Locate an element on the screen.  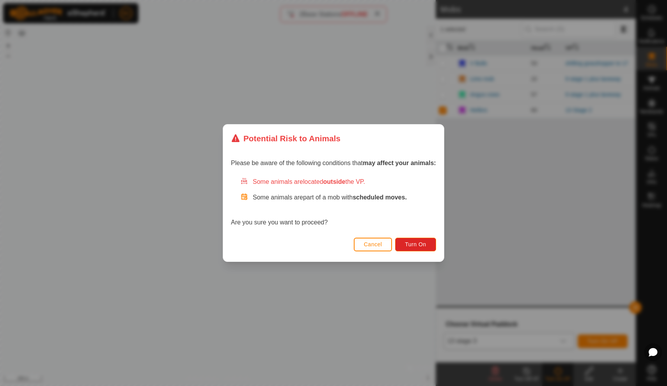
div: Some animals are is located at coordinates (338, 182).